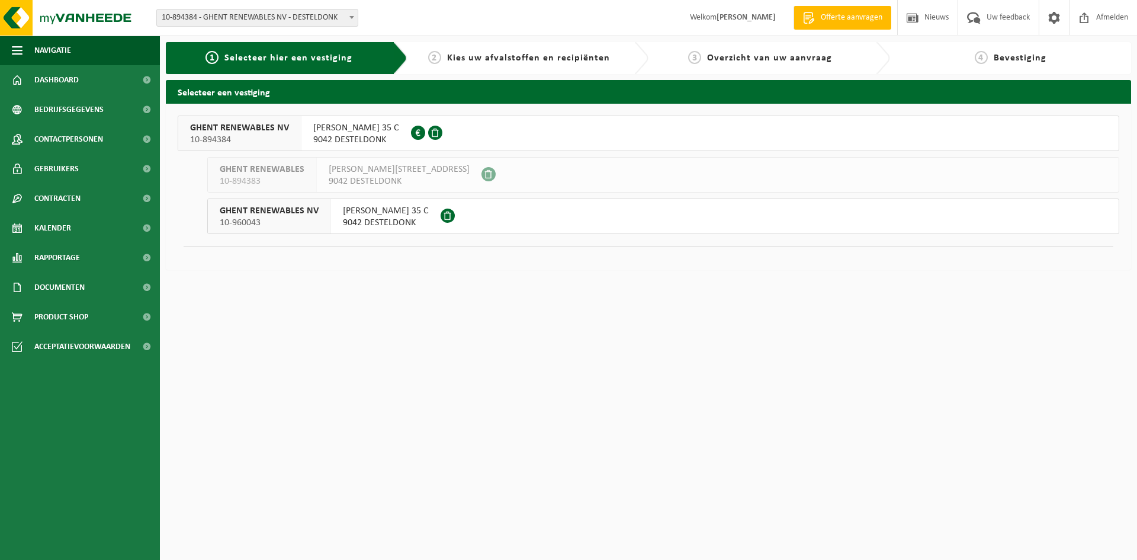  I want to click on span: Product Shop, so click(61, 317).